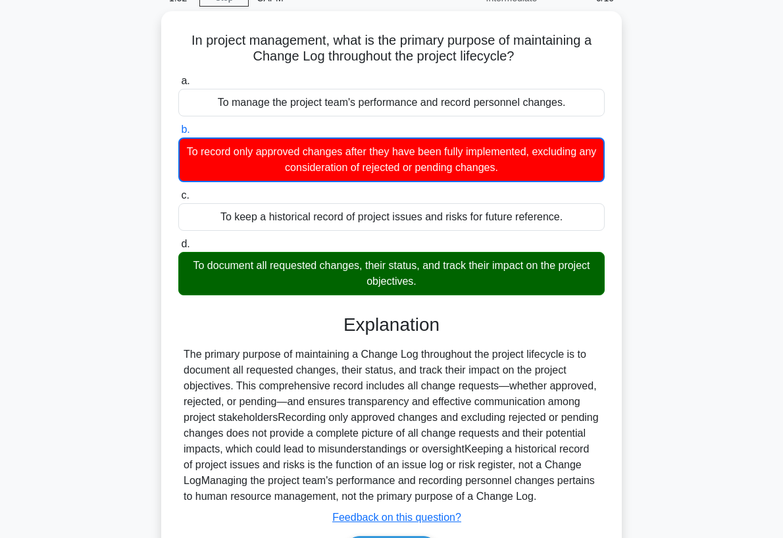 Image resolution: width=783 pixels, height=538 pixels. What do you see at coordinates (185, 244) in the screenshot?
I see `span: d.` at bounding box center [185, 244].